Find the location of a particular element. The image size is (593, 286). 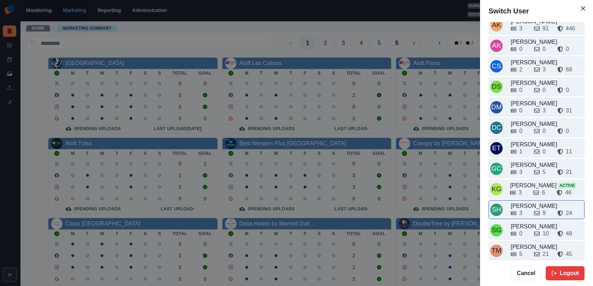

div: 91 is located at coordinates (546, 29).